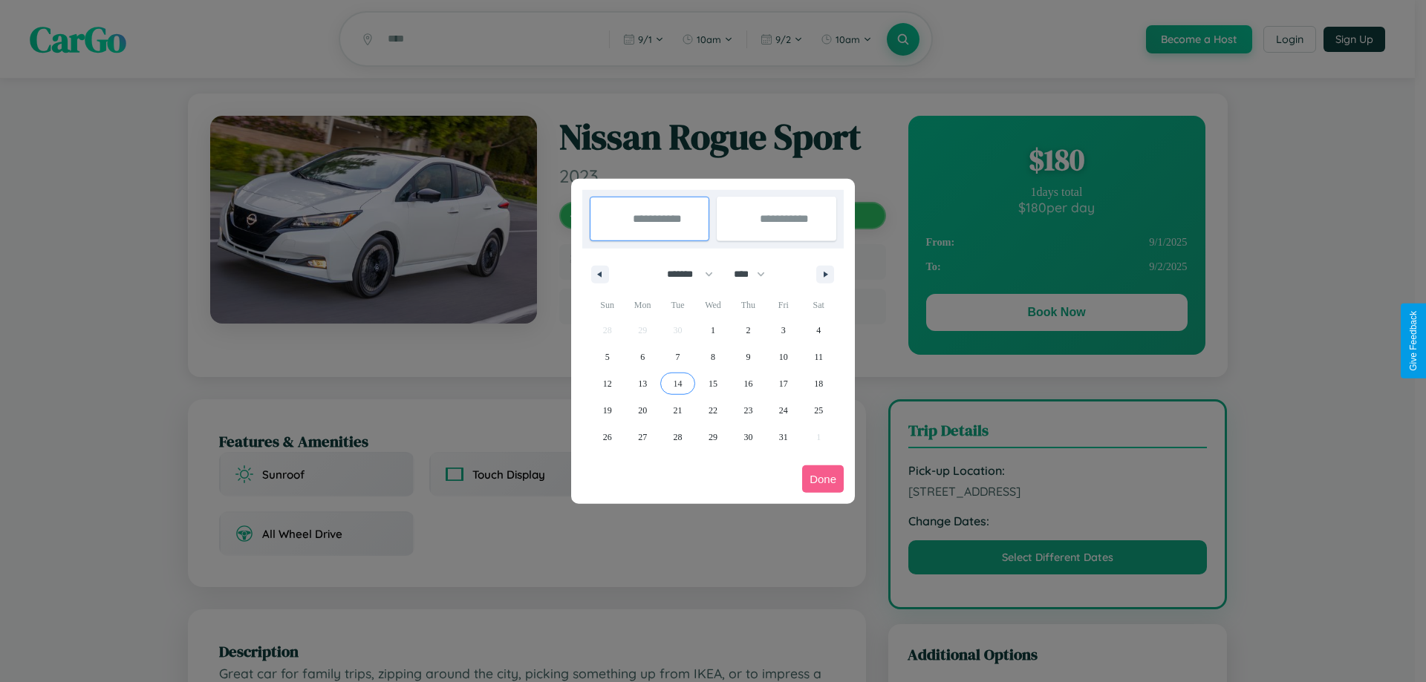  What do you see at coordinates (713, 437) in the screenshot?
I see `span: 29` at bounding box center [713, 437].